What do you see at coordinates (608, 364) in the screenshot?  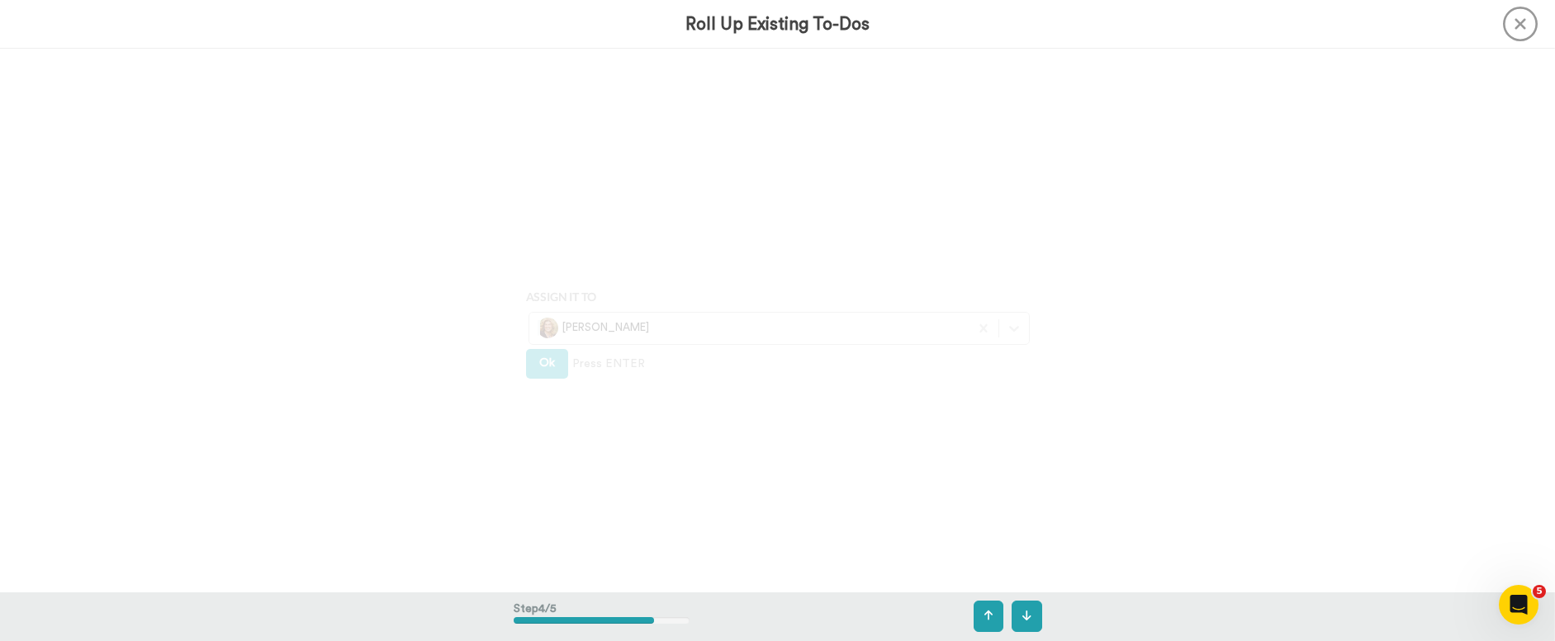 I see `span: Press ENTER` at bounding box center [608, 364].